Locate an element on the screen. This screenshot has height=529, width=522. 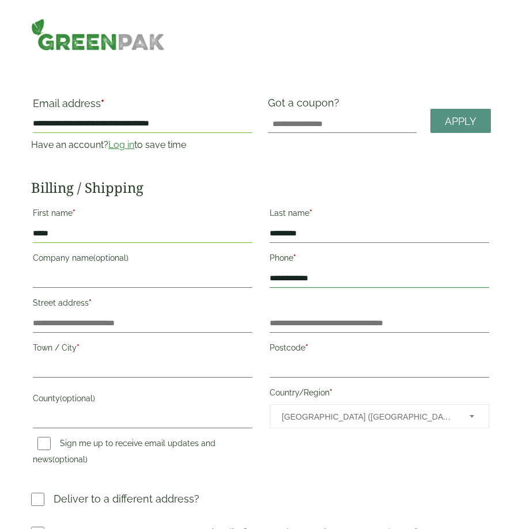
span: Apply is located at coordinates (460, 122).